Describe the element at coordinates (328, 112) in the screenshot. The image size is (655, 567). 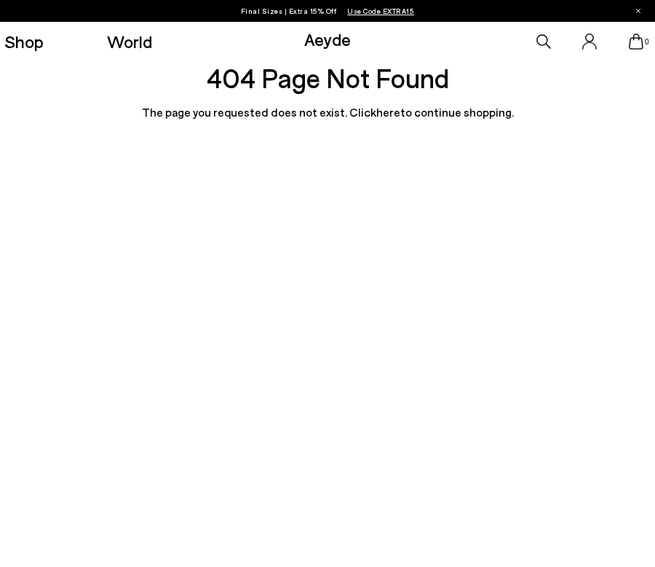
I see `p: The page you requested does not exist. Click to continue shopping.` at that location.